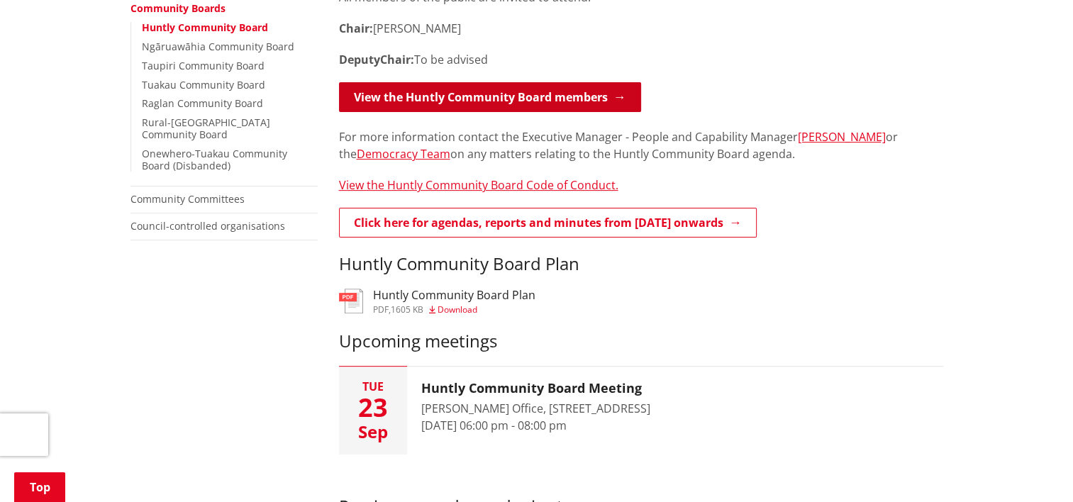  Describe the element at coordinates (373, 432) in the screenshot. I see `div: Sep` at that location.